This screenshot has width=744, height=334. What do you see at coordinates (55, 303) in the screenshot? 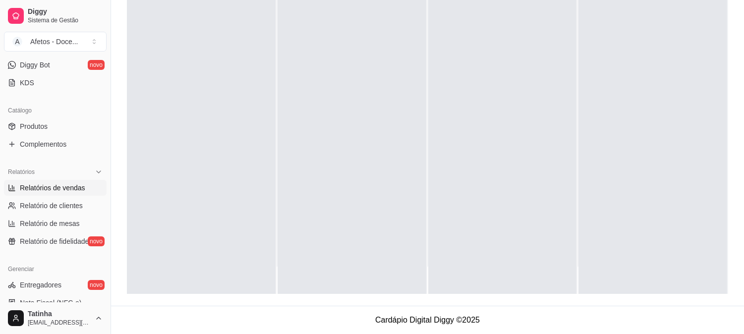
I see `a: Nota Fiscal (NFC-e)` at bounding box center [55, 303].